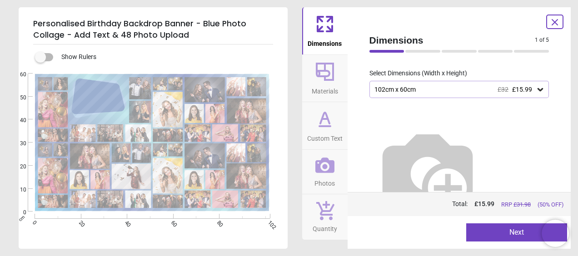  Describe the element at coordinates (325, 126) in the screenshot. I see `button: Custom Text` at that location.